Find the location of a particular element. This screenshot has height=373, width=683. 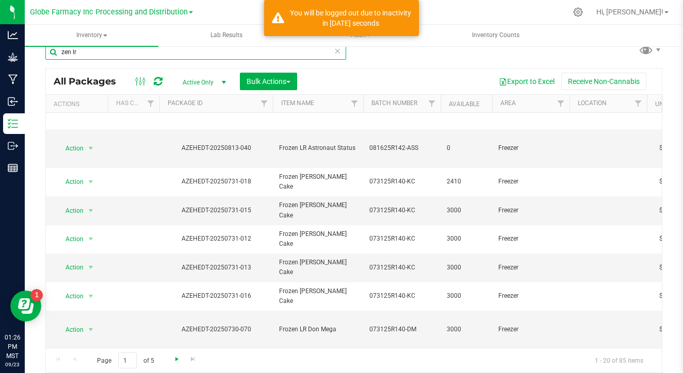

div: AZEHEDT-20250731-012 is located at coordinates (216, 239).